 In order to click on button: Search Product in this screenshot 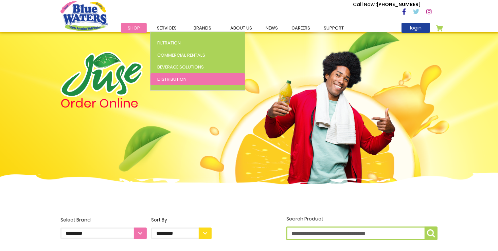, I will do `click(431, 234)`.